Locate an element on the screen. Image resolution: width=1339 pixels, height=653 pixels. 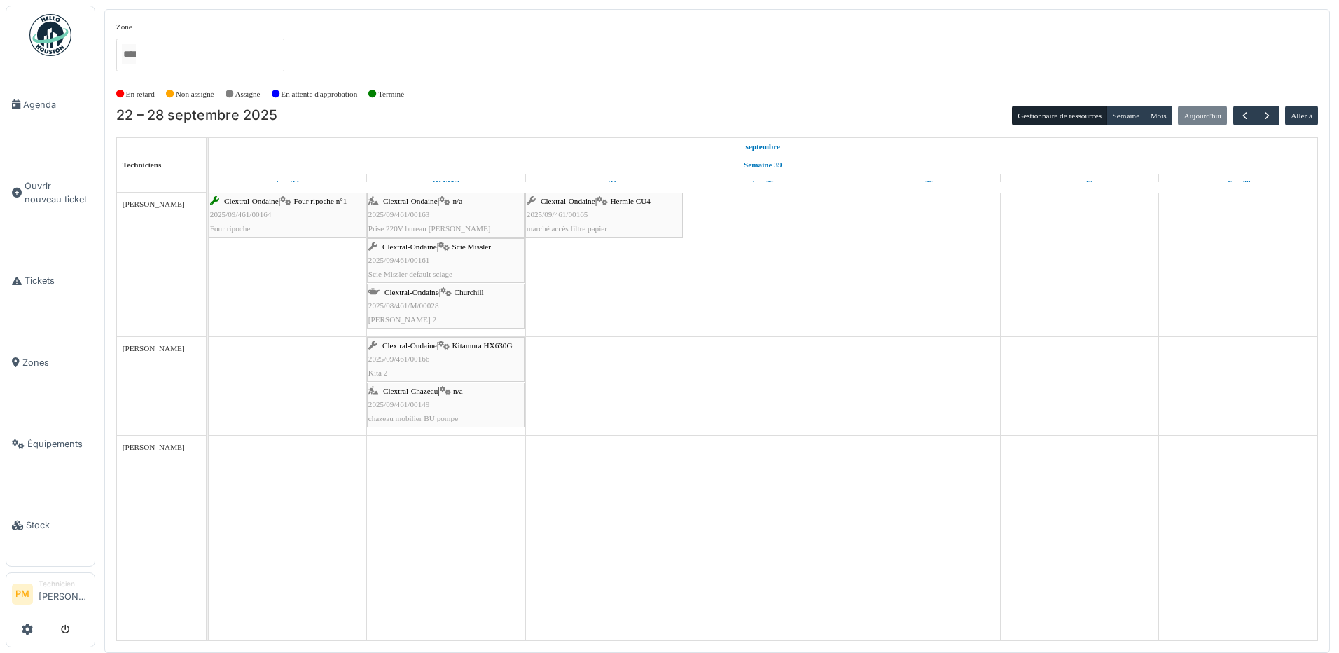
span: Scie Missler is located at coordinates (471, 247).